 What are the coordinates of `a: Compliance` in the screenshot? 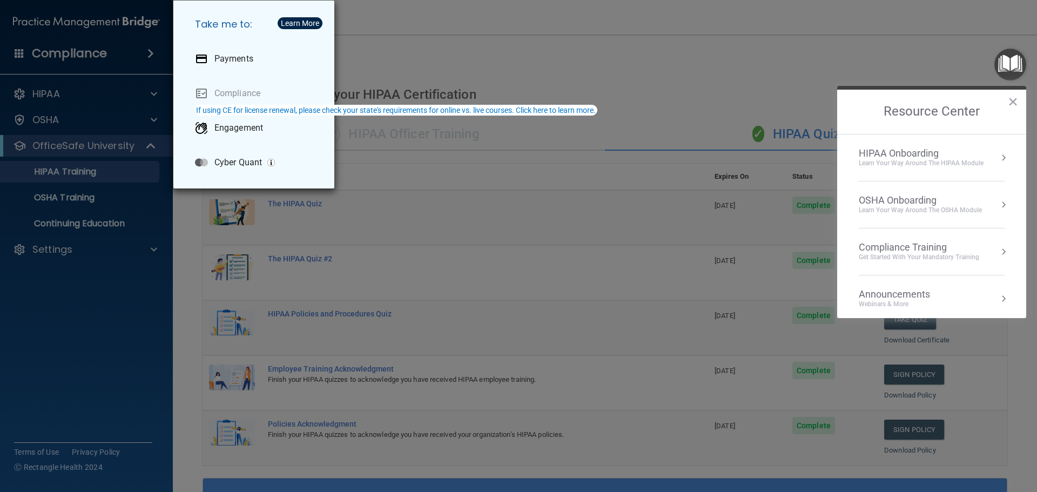 It's located at (256, 93).